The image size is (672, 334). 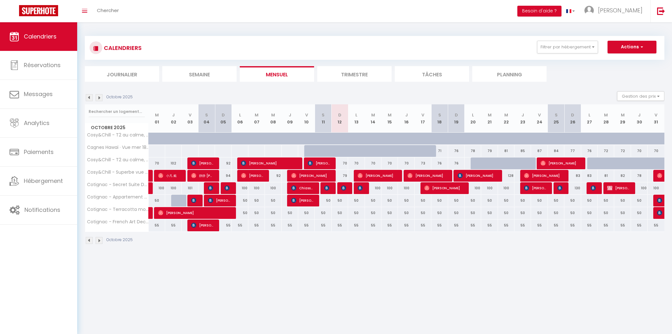 What do you see at coordinates (490, 151) in the screenshot?
I see `div: 79` at bounding box center [490, 151].